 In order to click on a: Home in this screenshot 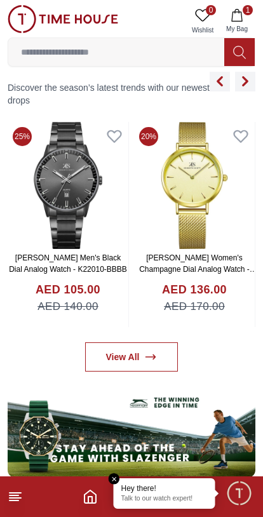, I will do `click(90, 497)`.